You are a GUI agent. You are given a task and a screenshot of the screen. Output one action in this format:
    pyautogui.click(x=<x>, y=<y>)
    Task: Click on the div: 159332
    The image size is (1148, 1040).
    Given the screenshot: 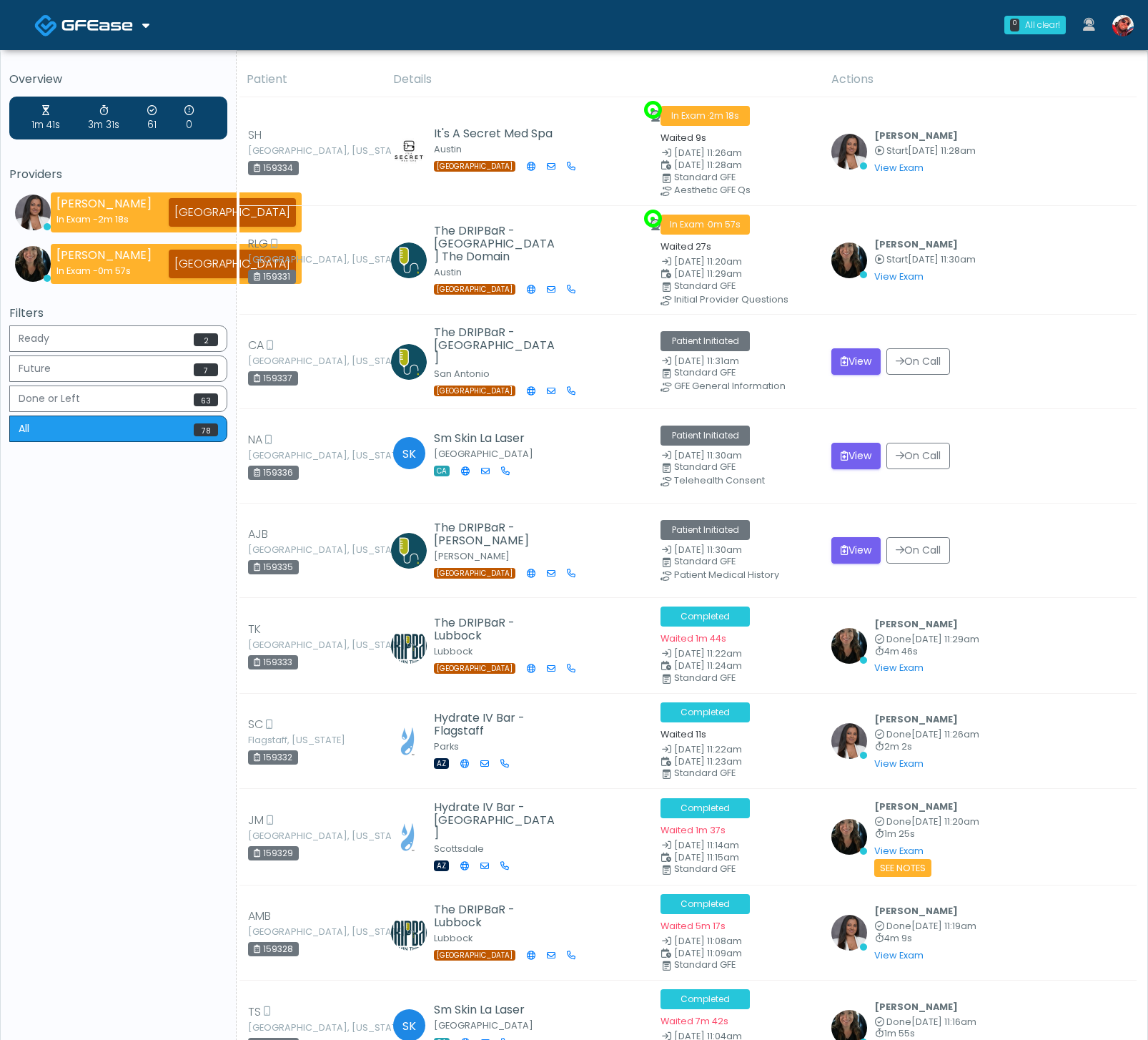 What is the action you would take?
    pyautogui.click(x=273, y=758)
    